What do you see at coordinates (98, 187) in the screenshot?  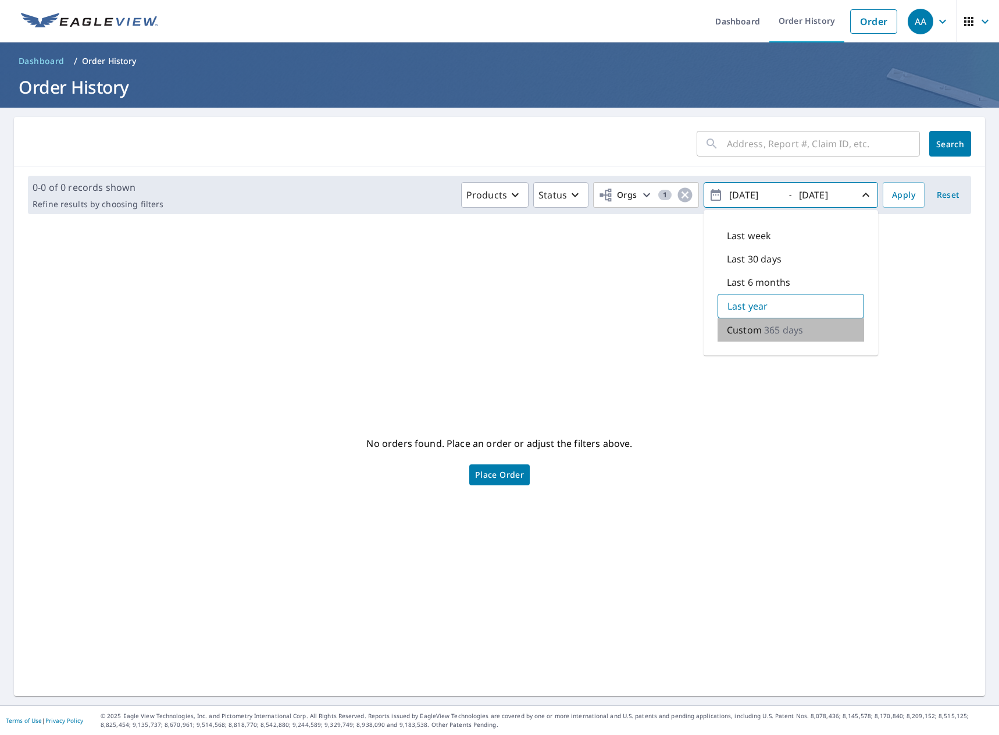 I see `p: 0-0 of 0 records shown` at bounding box center [98, 187].